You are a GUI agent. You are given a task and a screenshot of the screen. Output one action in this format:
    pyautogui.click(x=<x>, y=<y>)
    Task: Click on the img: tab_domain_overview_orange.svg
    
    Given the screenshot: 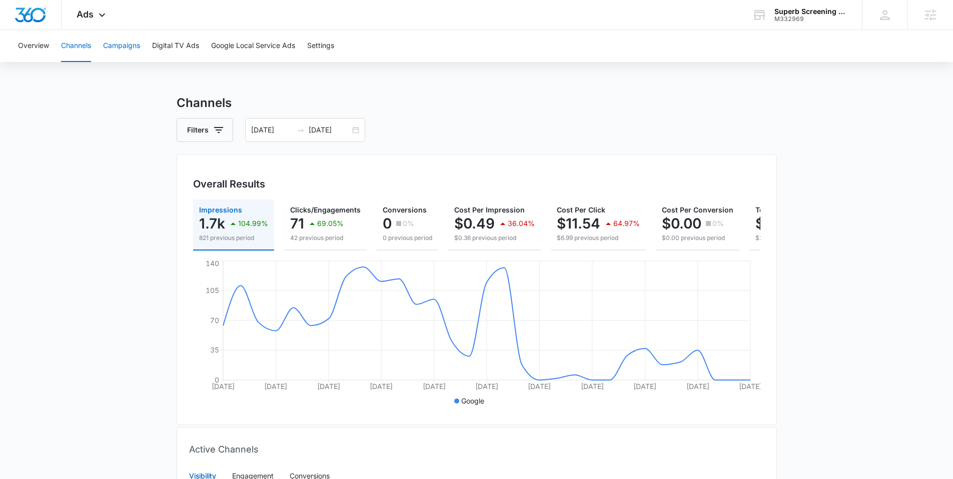 What is the action you would take?
    pyautogui.click(x=31, y=62)
    